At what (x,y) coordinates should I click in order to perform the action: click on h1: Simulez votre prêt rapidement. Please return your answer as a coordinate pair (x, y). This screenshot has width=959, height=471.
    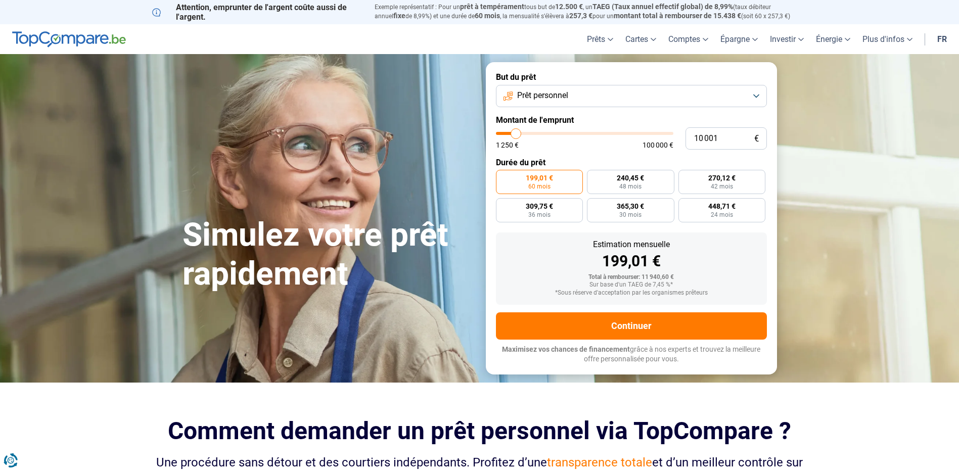
    Looking at the image, I should click on (328, 255).